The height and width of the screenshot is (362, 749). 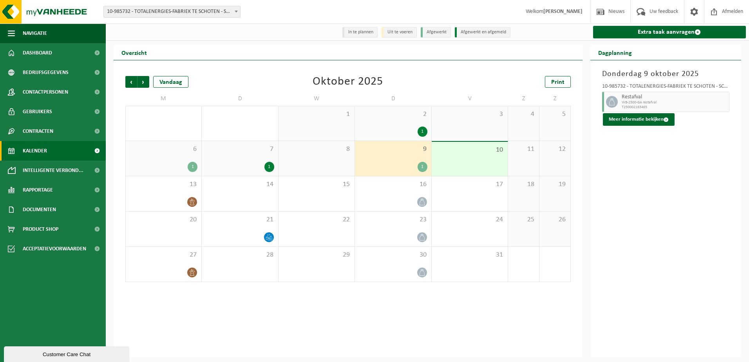 I want to click on span: Documenten, so click(x=39, y=210).